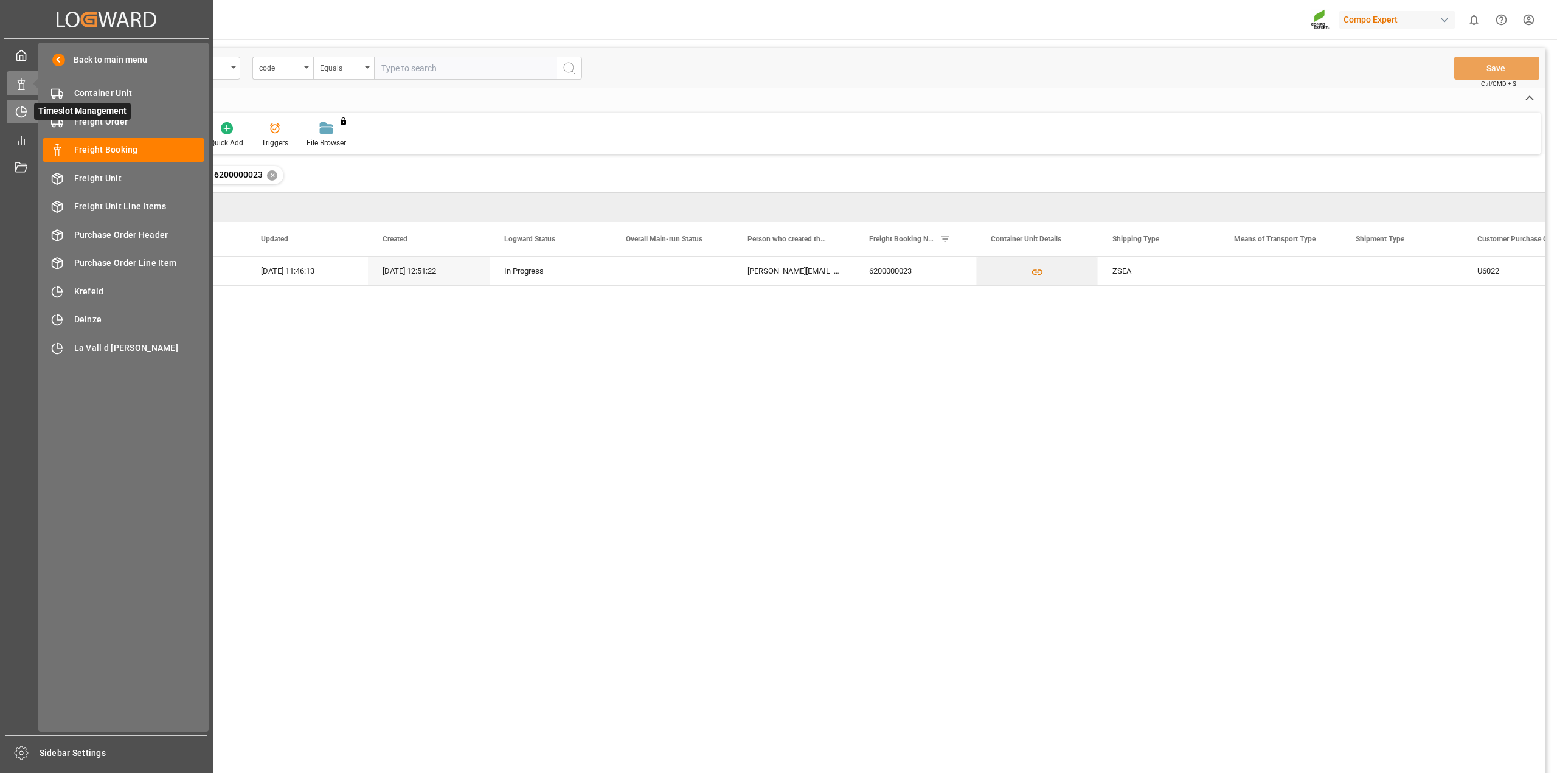 Image resolution: width=1557 pixels, height=773 pixels. Describe the element at coordinates (1275, 239) in the screenshot. I see `span: Means of Transport Type` at that location.